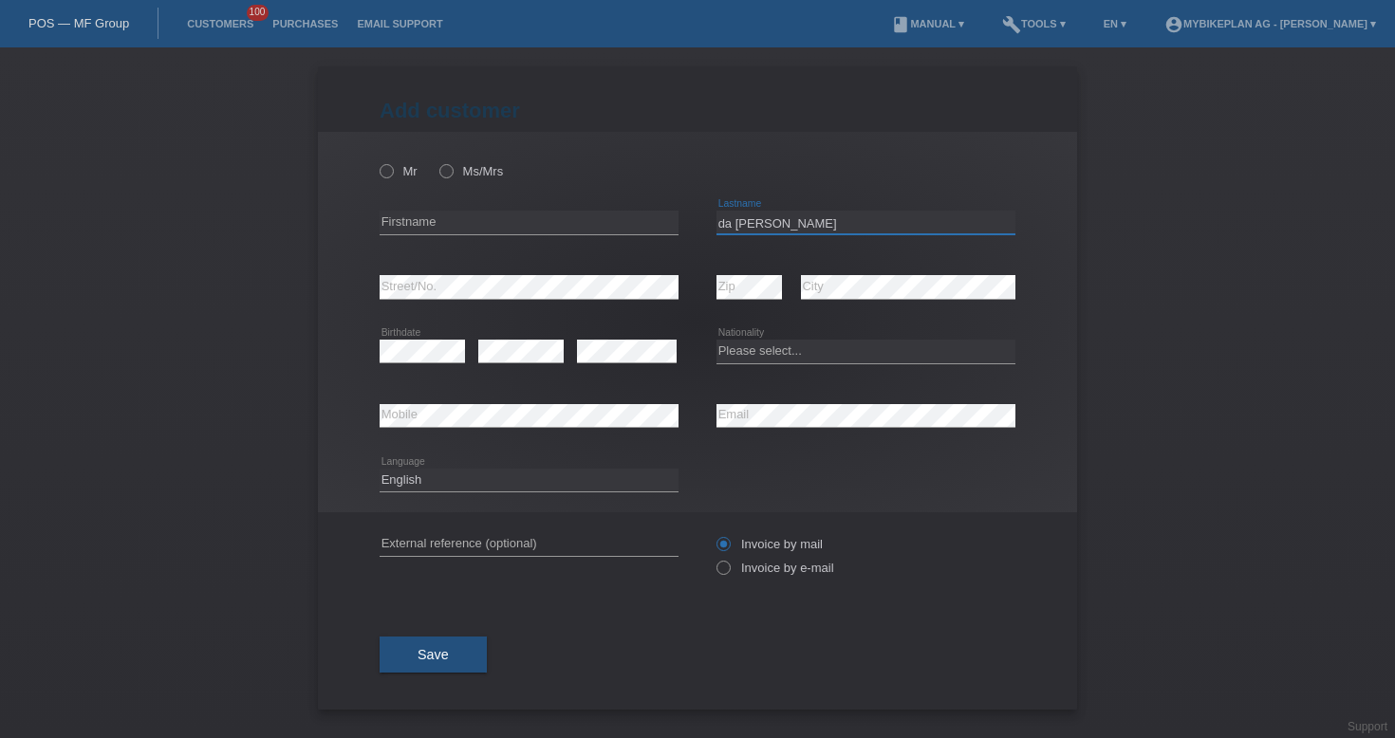  I want to click on a: Email Support, so click(400, 24).